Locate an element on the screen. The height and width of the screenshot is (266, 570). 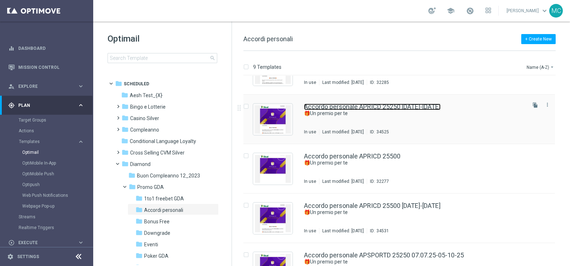
a: Webpage Pop-up is located at coordinates (48, 206).